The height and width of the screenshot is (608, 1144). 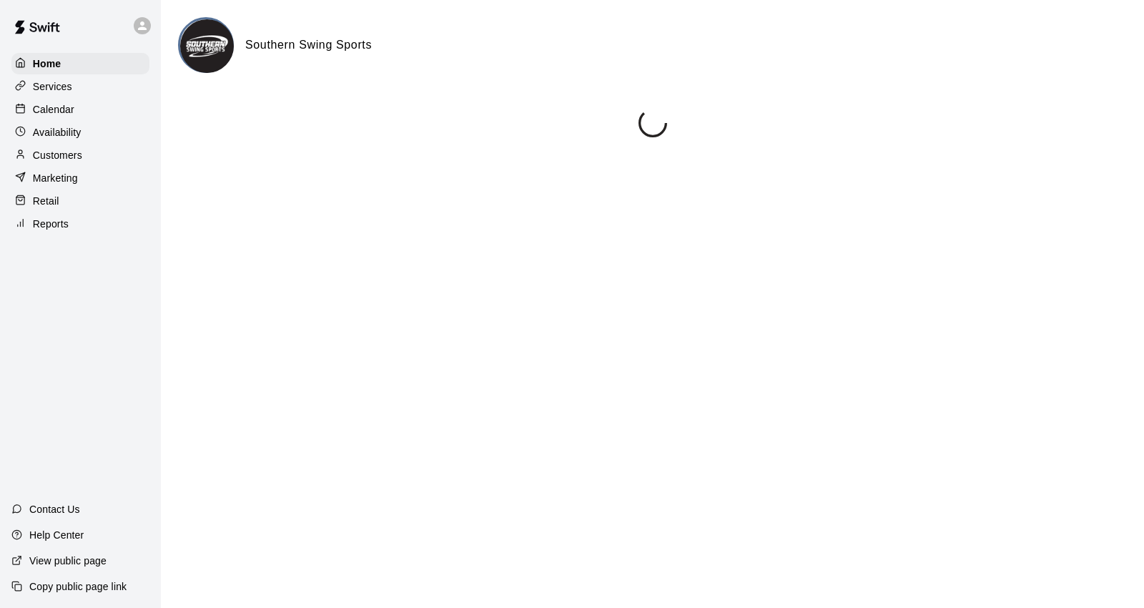 What do you see at coordinates (80, 224) in the screenshot?
I see `div: Reports` at bounding box center [80, 224].